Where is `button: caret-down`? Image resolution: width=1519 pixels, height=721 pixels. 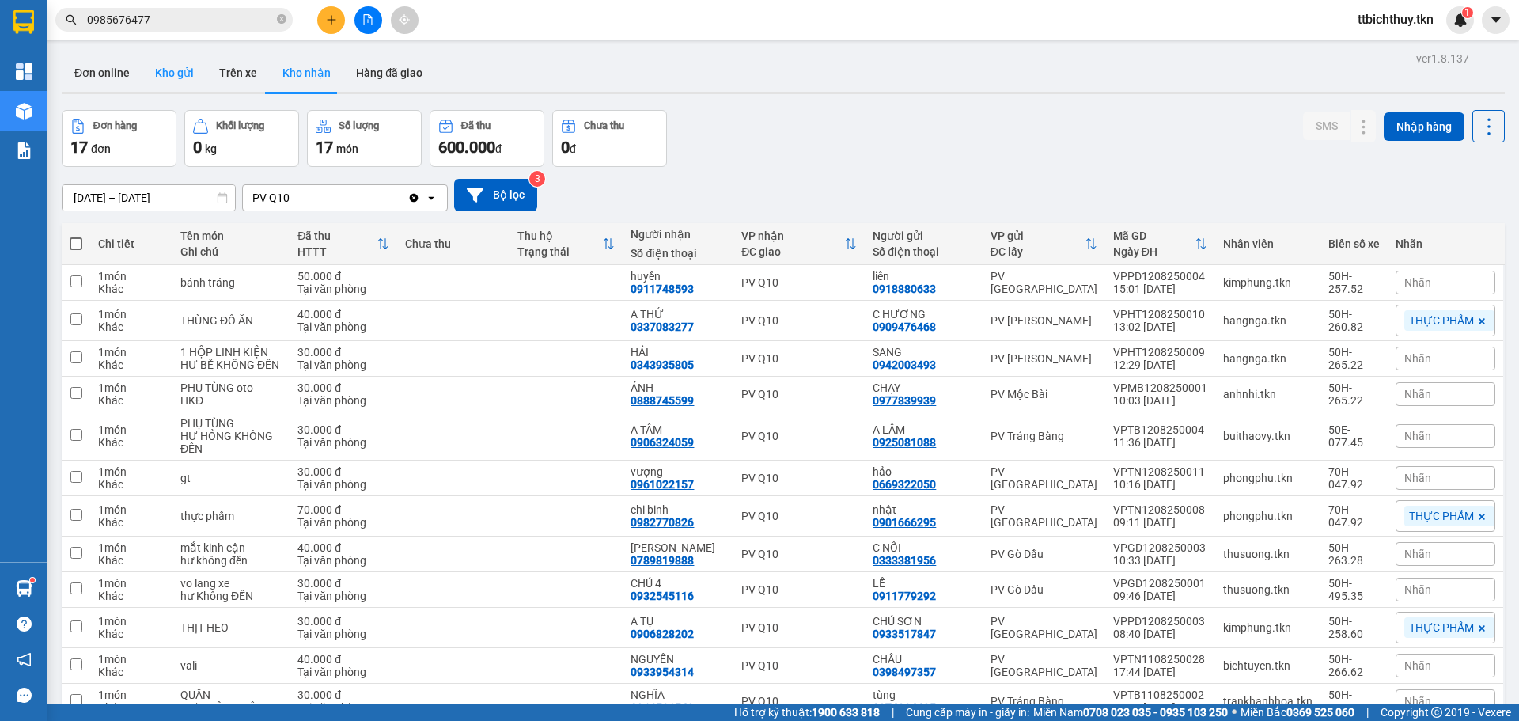 button: caret-down is located at coordinates (1495, 20).